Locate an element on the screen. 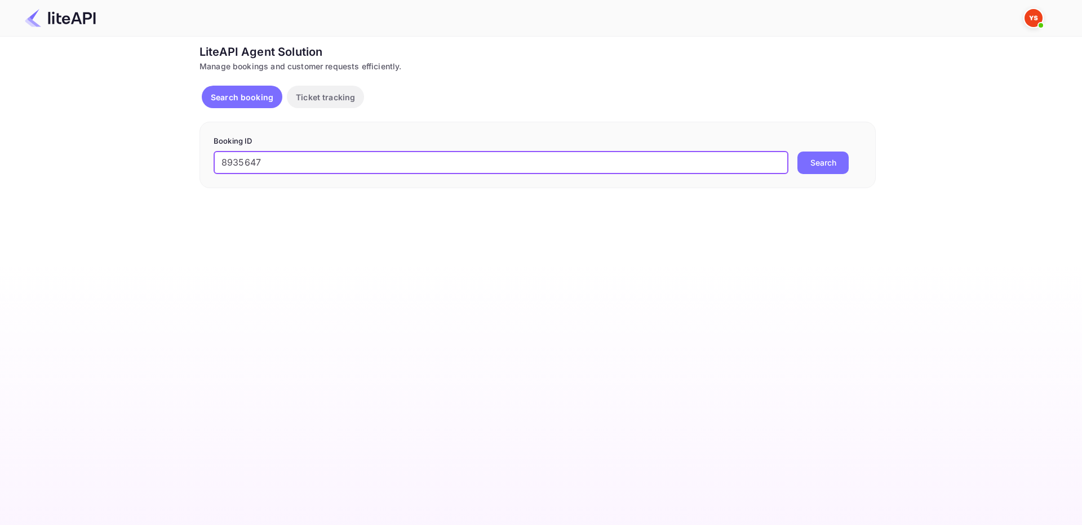 This screenshot has width=1082, height=525. p: Booking ID is located at coordinates (538, 141).